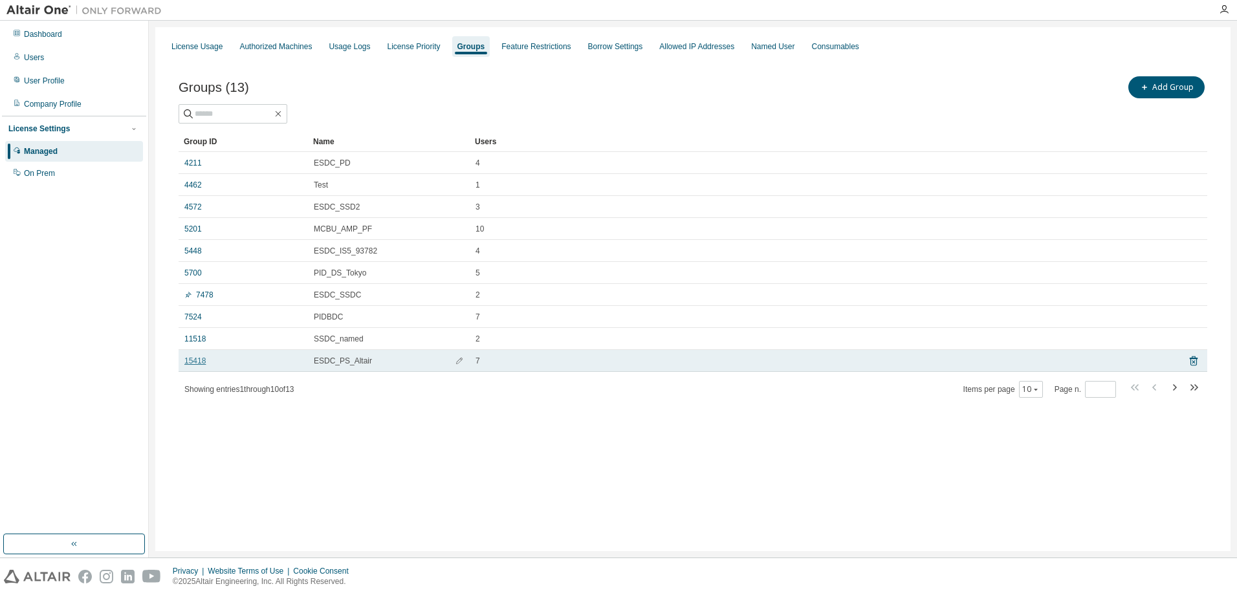 This screenshot has height=595, width=1237. What do you see at coordinates (414, 47) in the screenshot?
I see `div: License Priority` at bounding box center [414, 47].